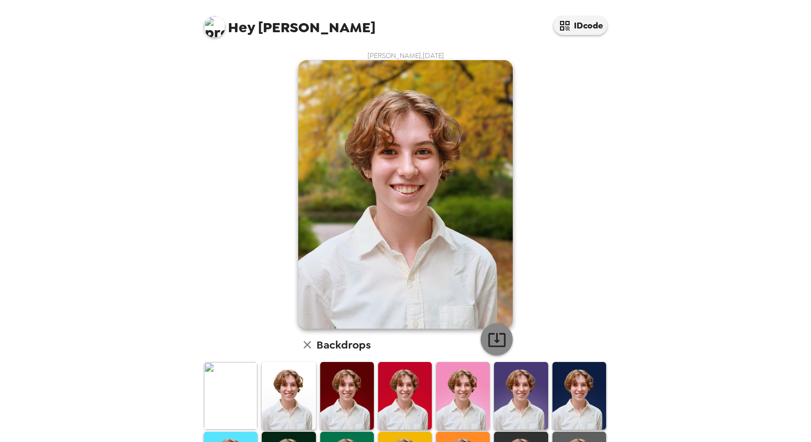 This screenshot has height=442, width=811. Describe the element at coordinates (231, 395) in the screenshot. I see `img: Original` at that location.